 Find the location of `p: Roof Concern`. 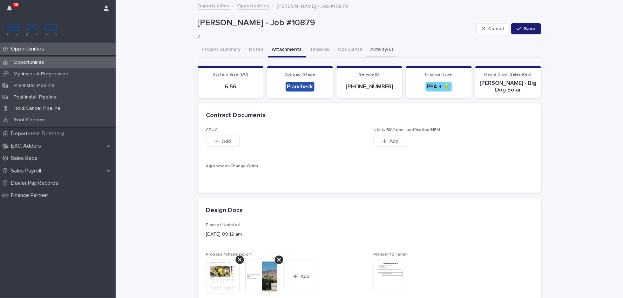

p: Roof Concern is located at coordinates (29, 120).